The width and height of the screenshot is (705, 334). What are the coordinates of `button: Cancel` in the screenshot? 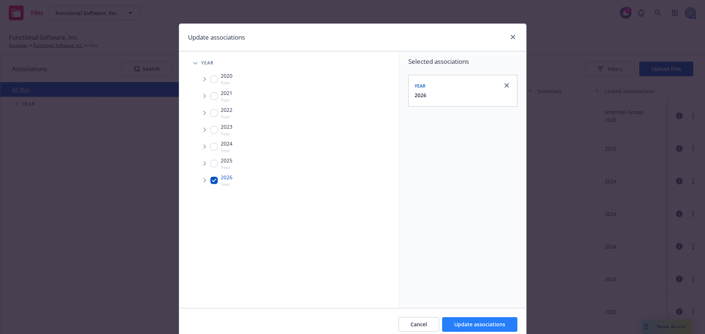 It's located at (419, 325).